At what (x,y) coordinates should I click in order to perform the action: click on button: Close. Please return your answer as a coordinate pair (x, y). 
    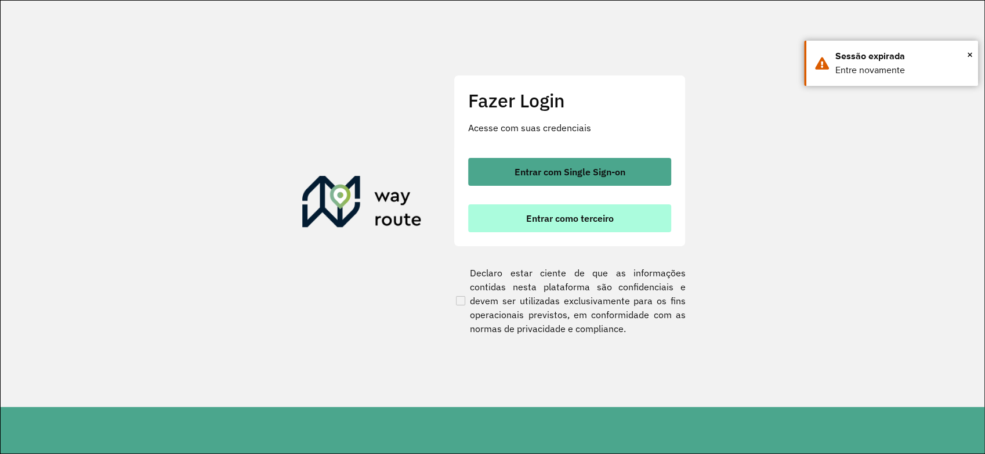
    Looking at the image, I should click on (970, 55).